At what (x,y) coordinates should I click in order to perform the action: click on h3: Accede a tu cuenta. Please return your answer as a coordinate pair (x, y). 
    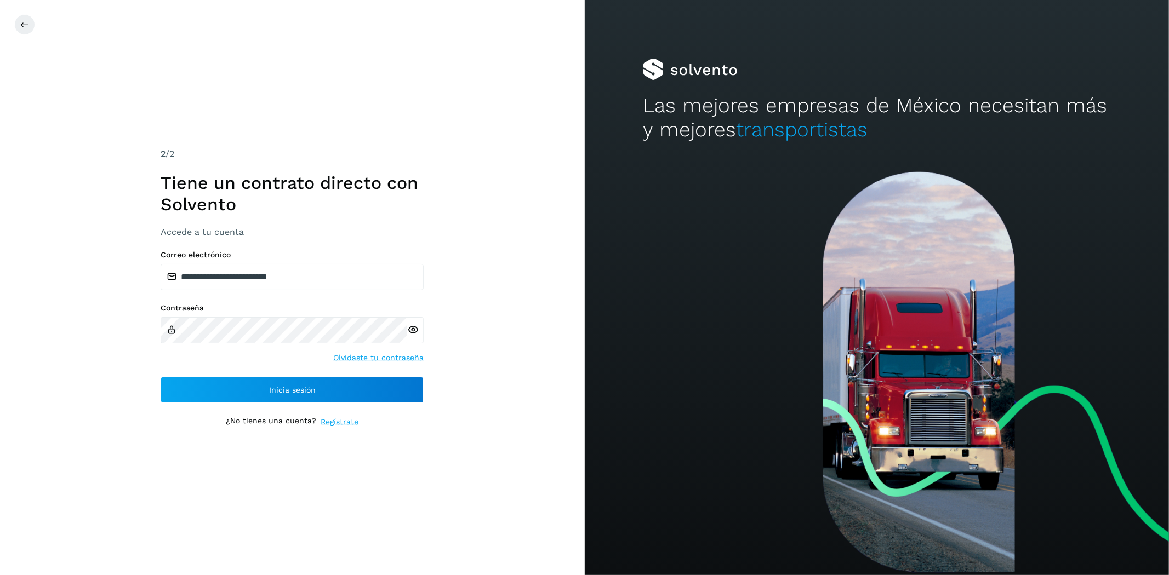
    Looking at the image, I should click on (292, 232).